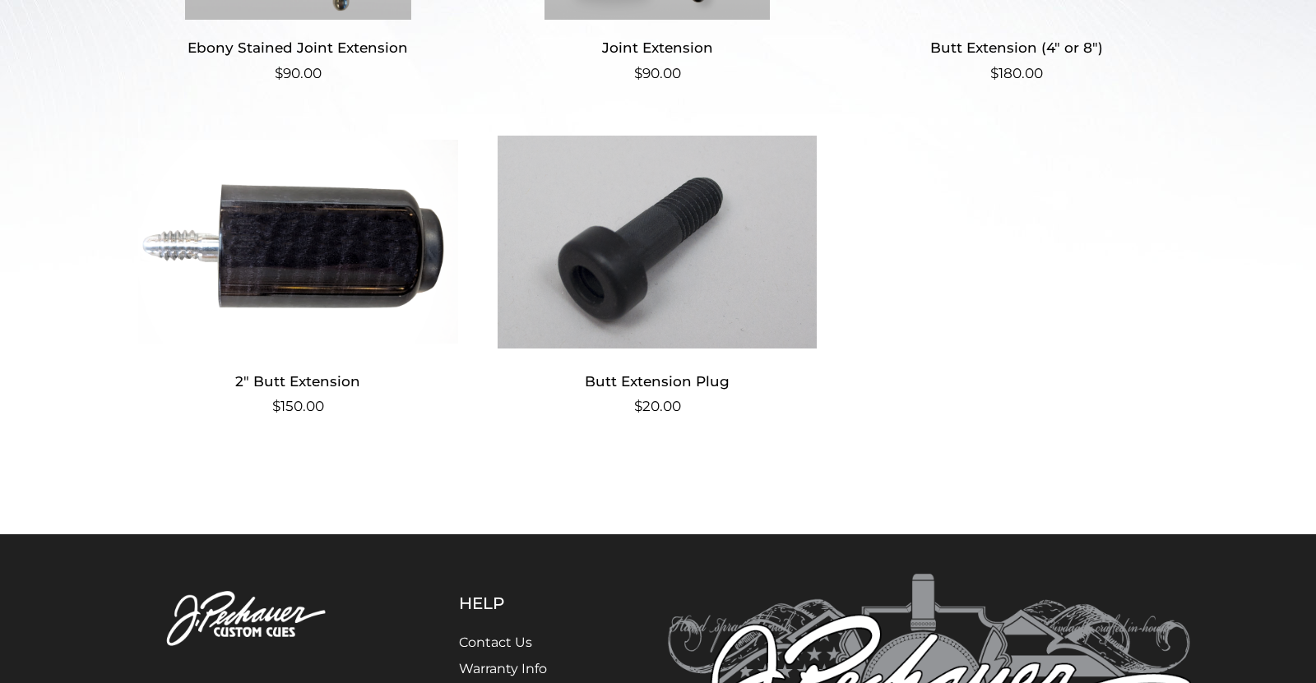 The height and width of the screenshot is (683, 1316). Describe the element at coordinates (522, 604) in the screenshot. I see `h5: Help` at that location.